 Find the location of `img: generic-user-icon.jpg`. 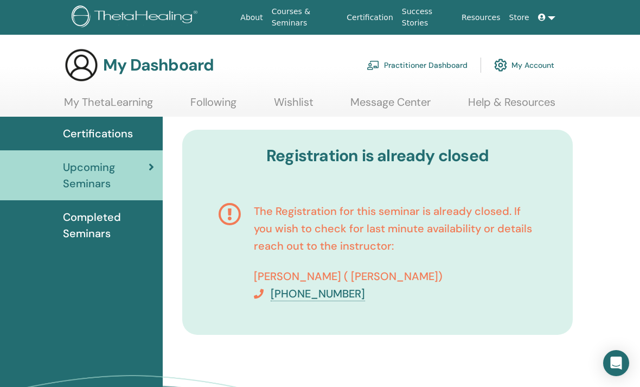

img: generic-user-icon.jpg is located at coordinates (81, 65).